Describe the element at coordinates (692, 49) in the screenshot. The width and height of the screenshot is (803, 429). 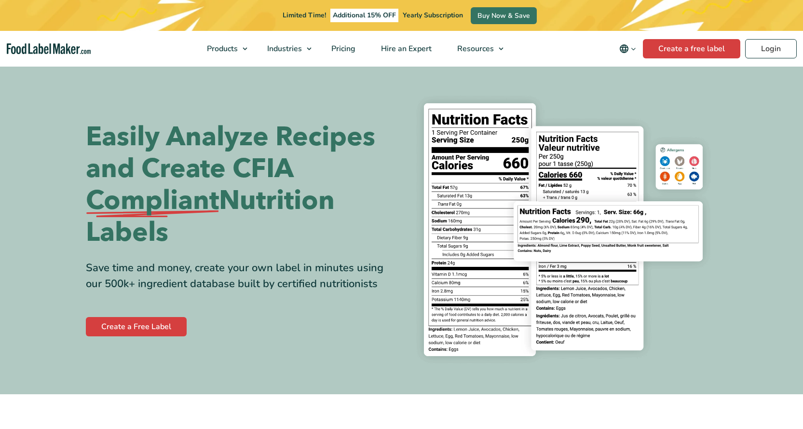
I see `a: Create a free label` at that location.